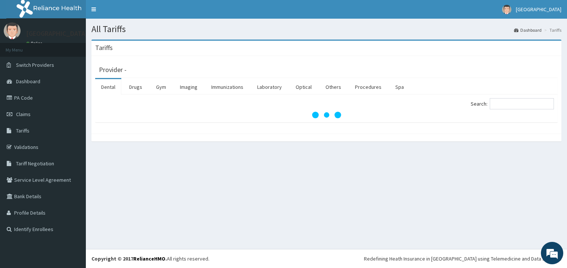 The width and height of the screenshot is (567, 268). Describe the element at coordinates (108, 87) in the screenshot. I see `a: Dental` at that location.